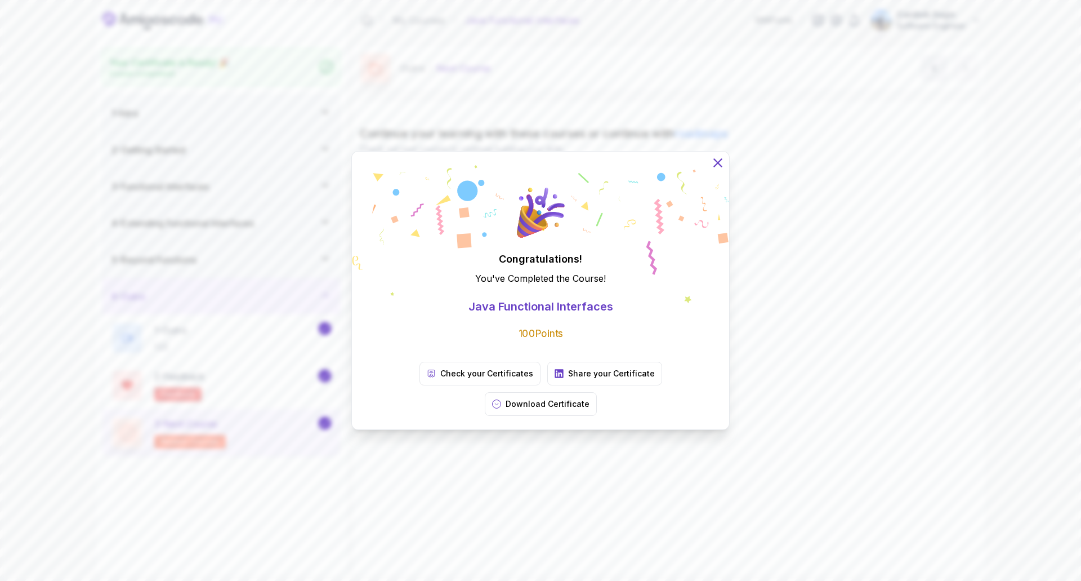 The height and width of the screenshot is (581, 1081). What do you see at coordinates (541, 333) in the screenshot?
I see `p: 100 Points` at bounding box center [541, 333].